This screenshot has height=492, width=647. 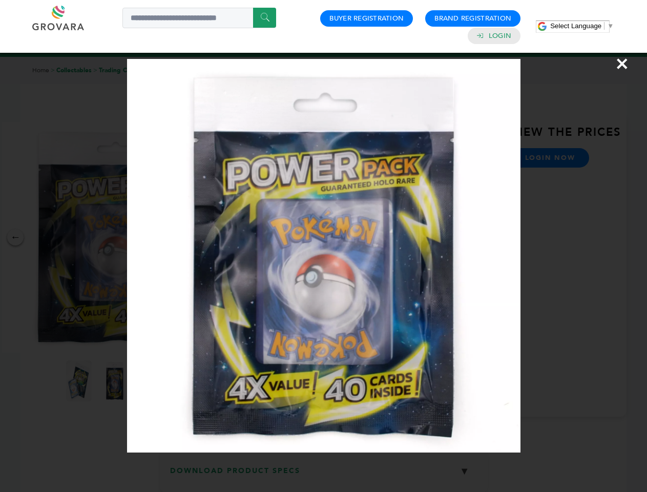 I want to click on a: Brand Registration, so click(x=473, y=18).